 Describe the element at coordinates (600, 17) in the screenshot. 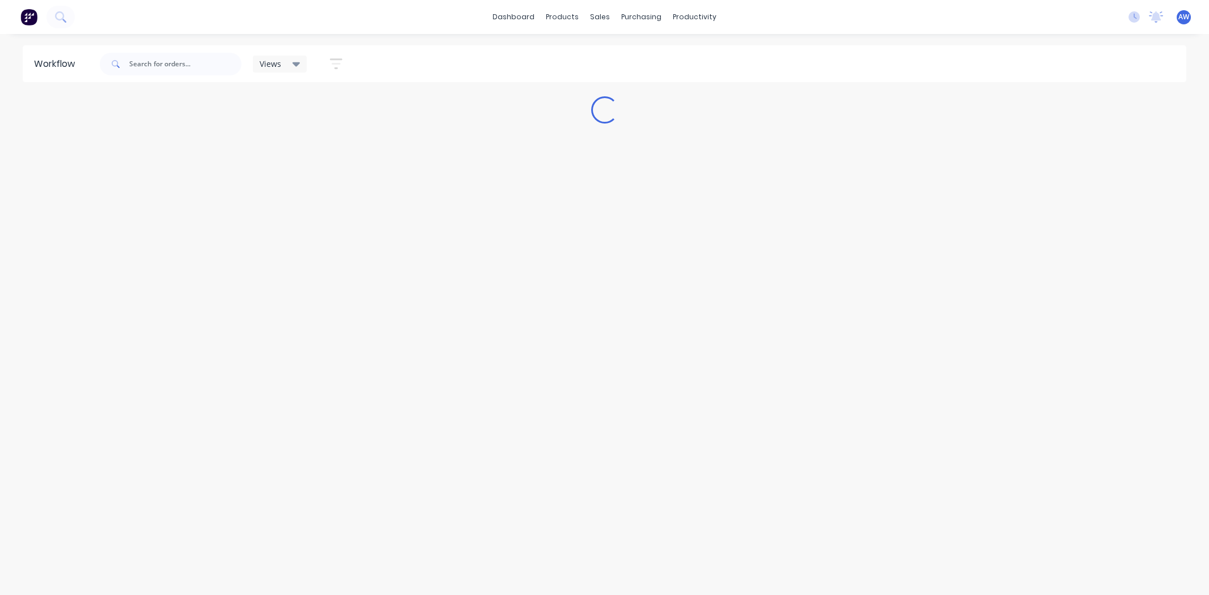

I see `div: sales` at that location.